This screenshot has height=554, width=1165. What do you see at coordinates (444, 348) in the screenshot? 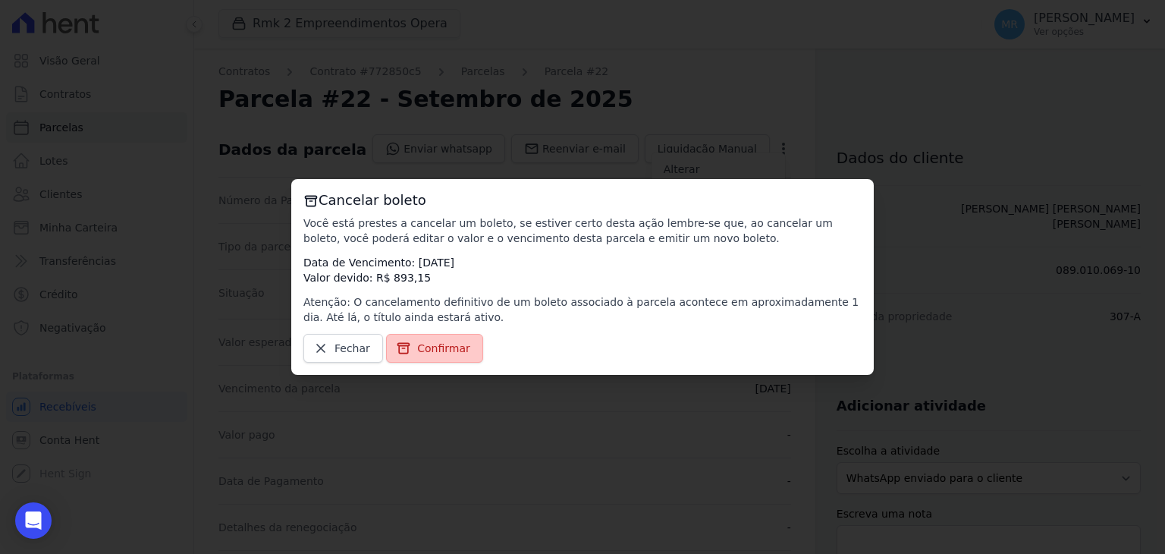
I see `span: Confirmar` at bounding box center [444, 348].